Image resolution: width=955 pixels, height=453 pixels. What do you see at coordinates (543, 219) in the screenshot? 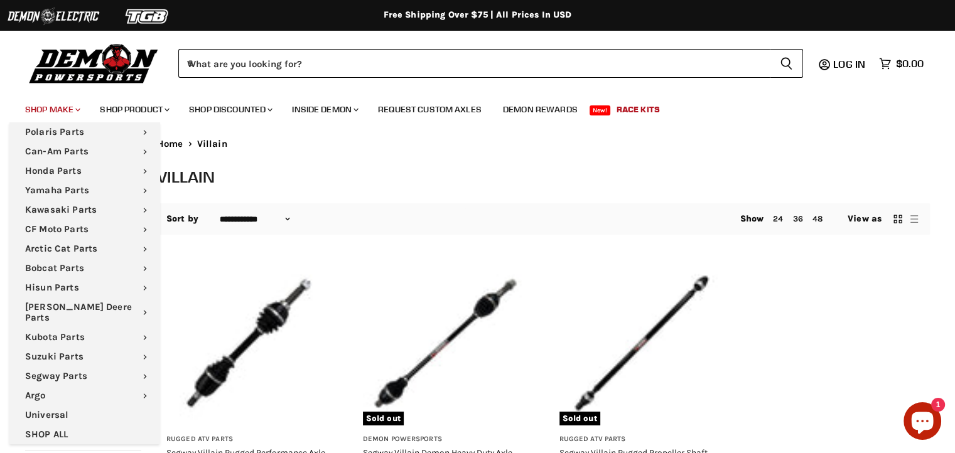
I see `nav: Collection utilities` at bounding box center [543, 219].